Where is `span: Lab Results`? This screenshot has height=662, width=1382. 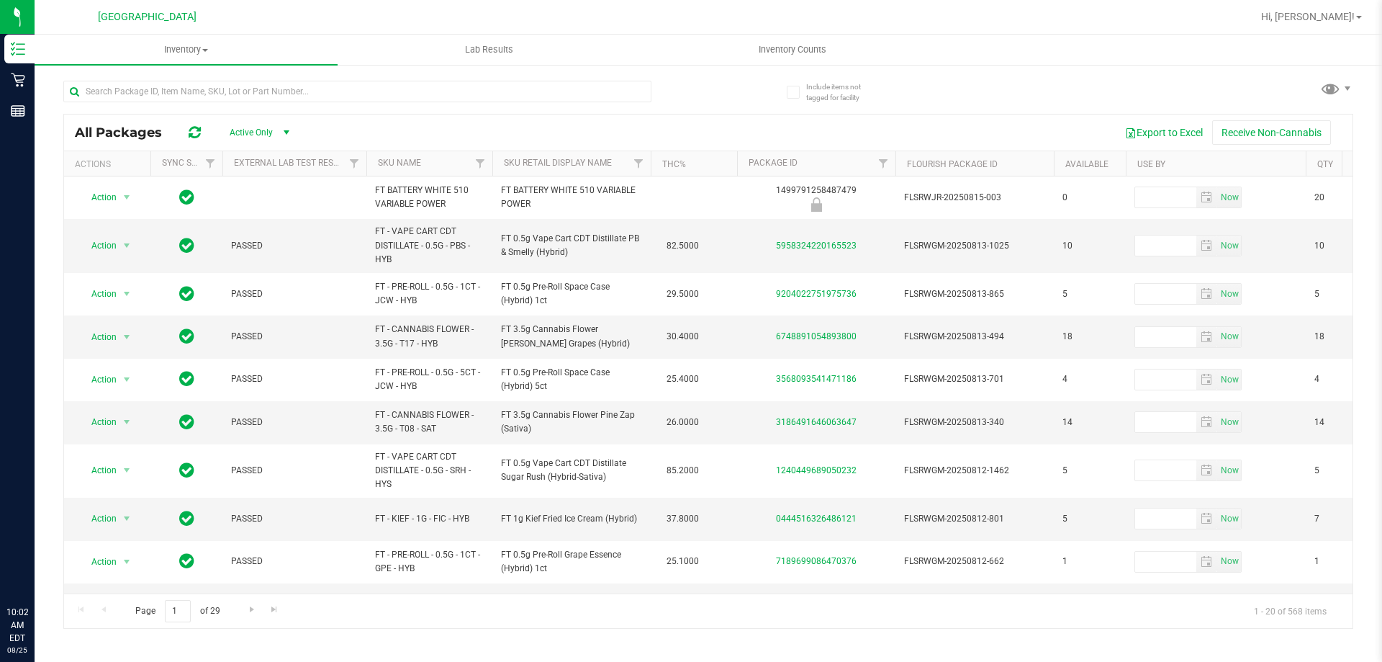
span: Lab Results is located at coordinates (489, 50).